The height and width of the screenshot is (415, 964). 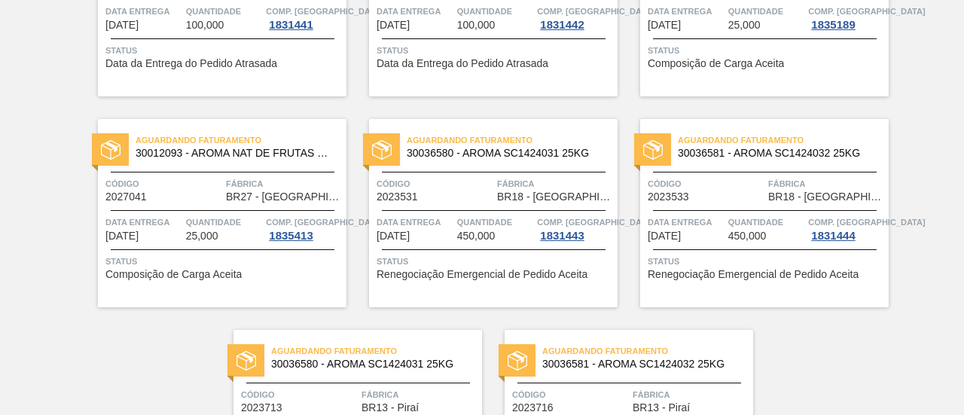 What do you see at coordinates (833, 236) in the screenshot?
I see `div: 1831444` at bounding box center [833, 236].